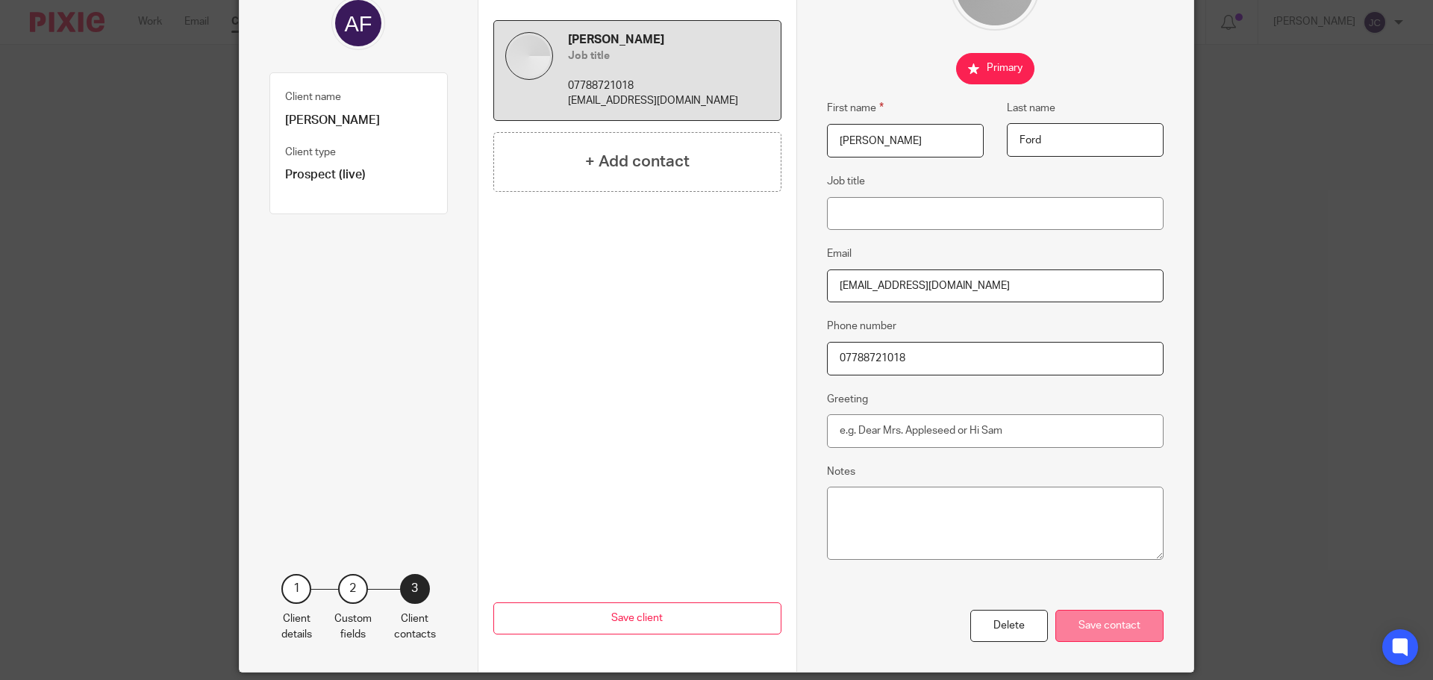 This screenshot has width=1433, height=680. Describe the element at coordinates (1031, 108) in the screenshot. I see `label: Last name` at that location.